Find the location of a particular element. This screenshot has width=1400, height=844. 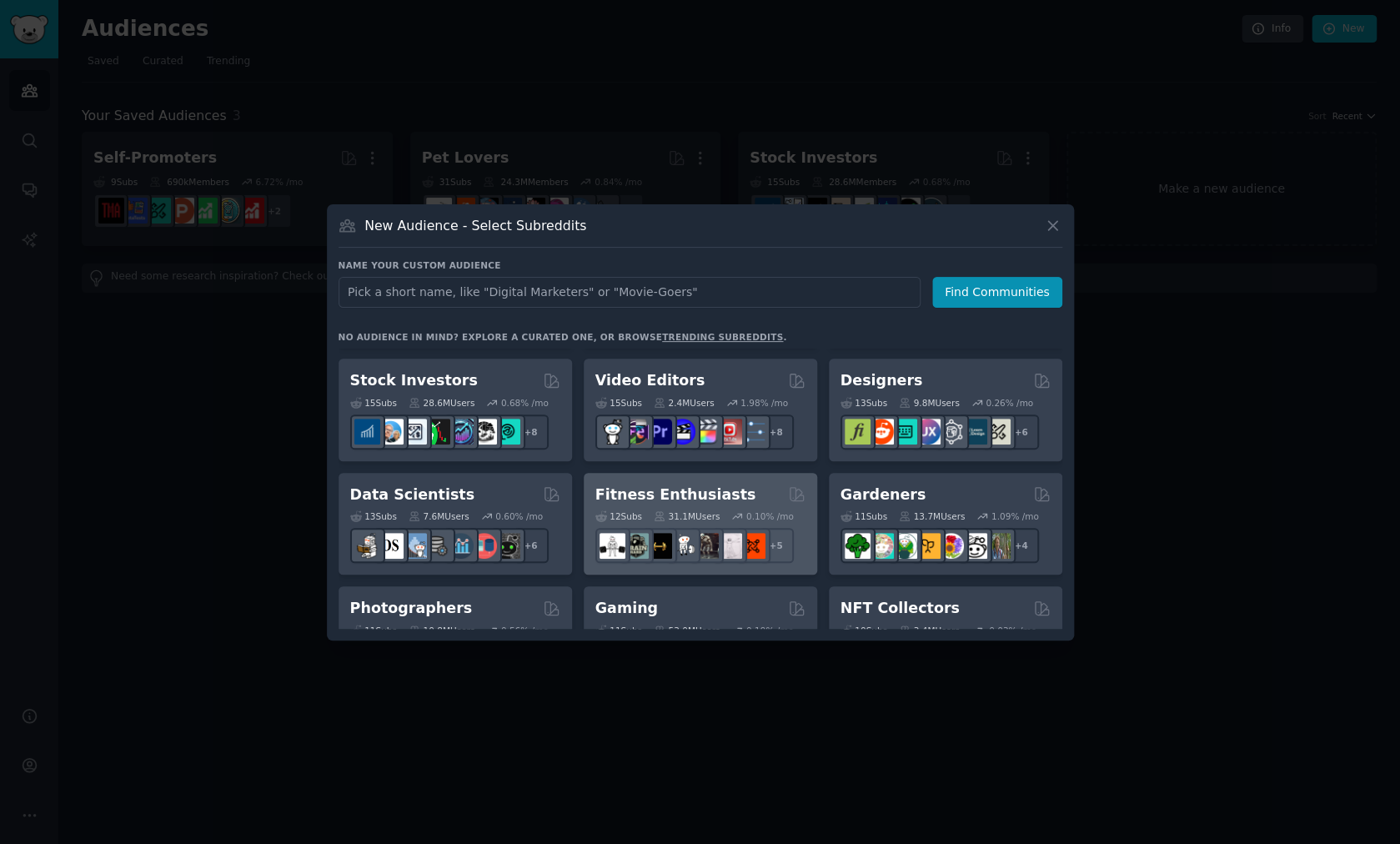

div: 53.0M Users is located at coordinates (686, 631).